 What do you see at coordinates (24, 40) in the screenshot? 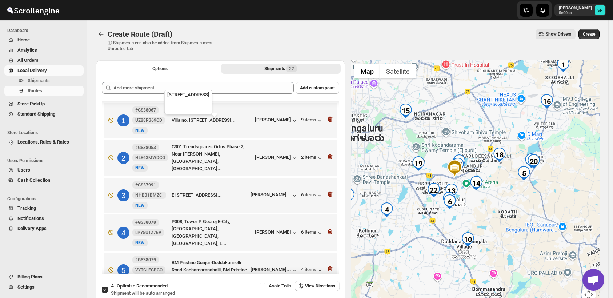
I see `span: Home` at bounding box center [24, 40].